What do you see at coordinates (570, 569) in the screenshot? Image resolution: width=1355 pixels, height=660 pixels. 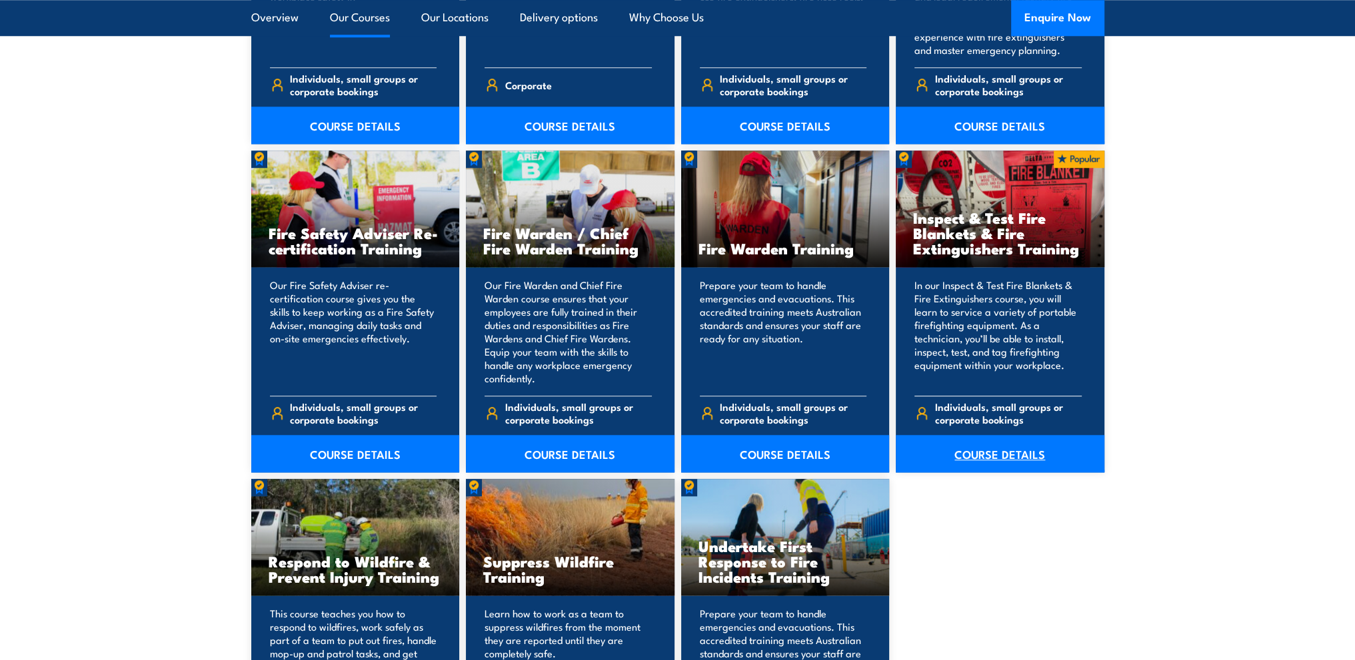 I see `h3: Suppress Wildfire Training` at bounding box center [570, 569].